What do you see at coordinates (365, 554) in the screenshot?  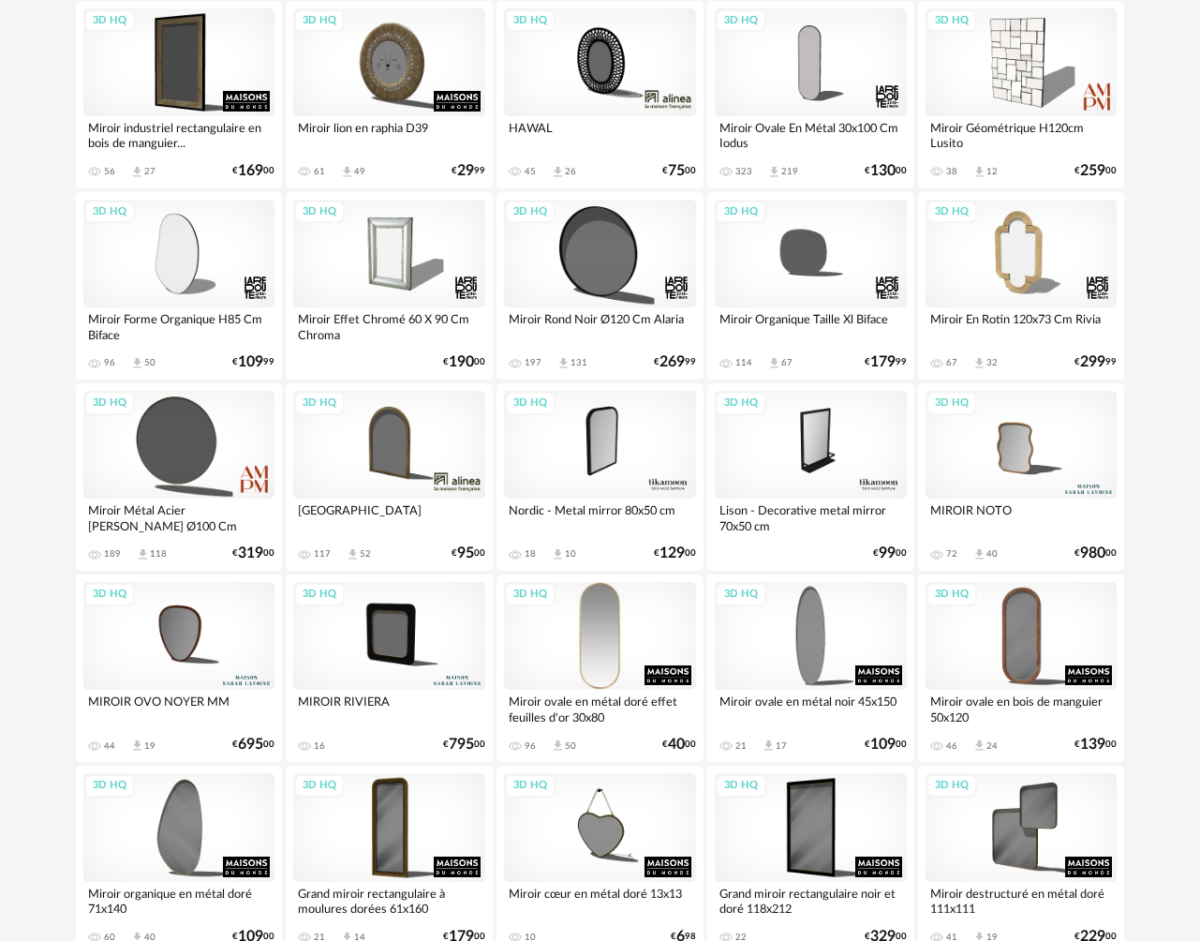 I see `div: 52` at bounding box center [365, 554].